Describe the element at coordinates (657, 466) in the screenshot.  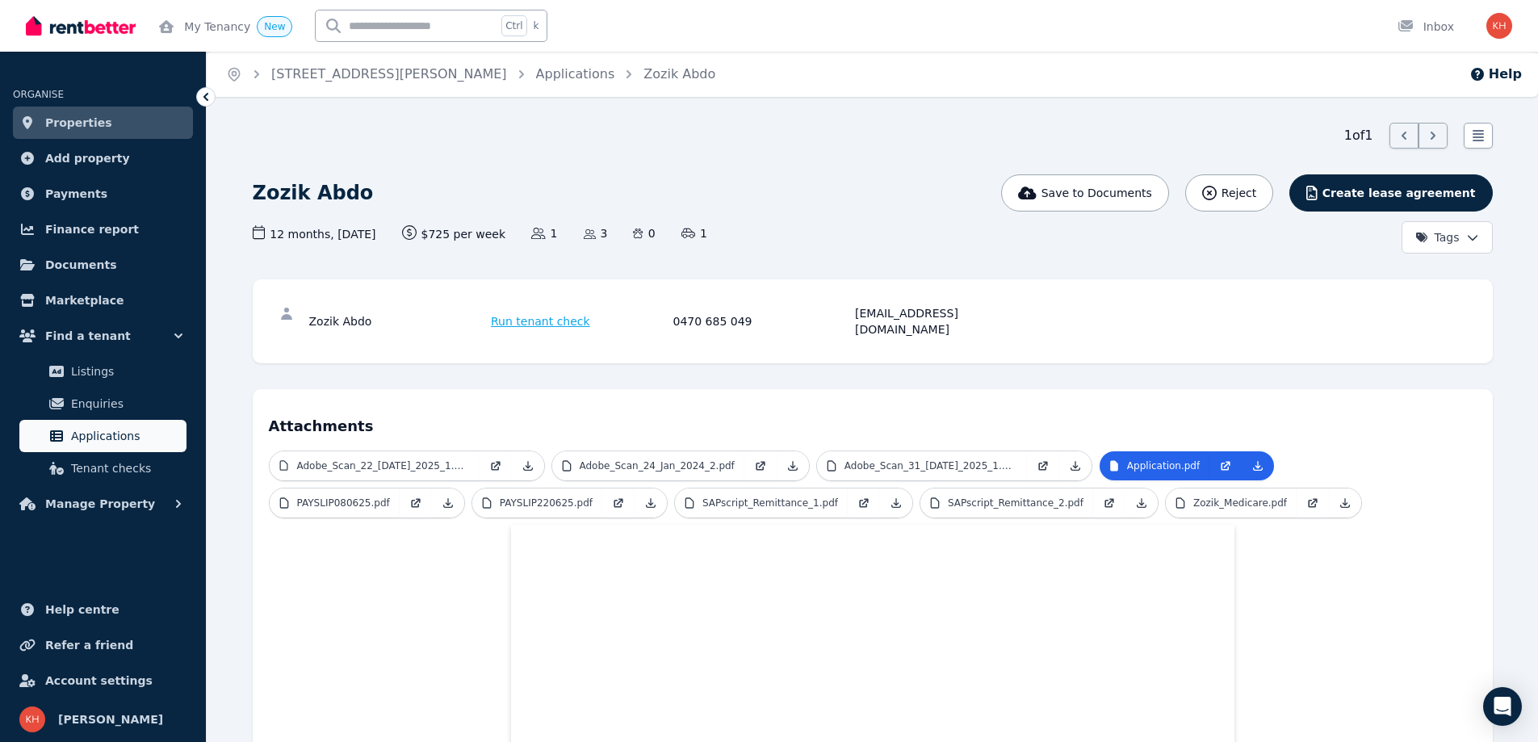
I see `p: Adobe_Scan_24_Jan_2024_2.pdf` at that location.